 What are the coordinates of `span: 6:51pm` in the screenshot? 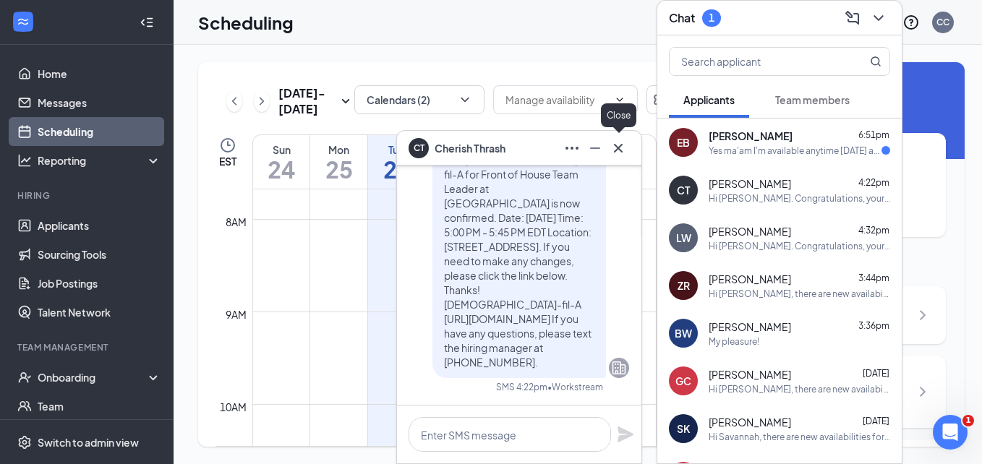 It's located at (874, 135).